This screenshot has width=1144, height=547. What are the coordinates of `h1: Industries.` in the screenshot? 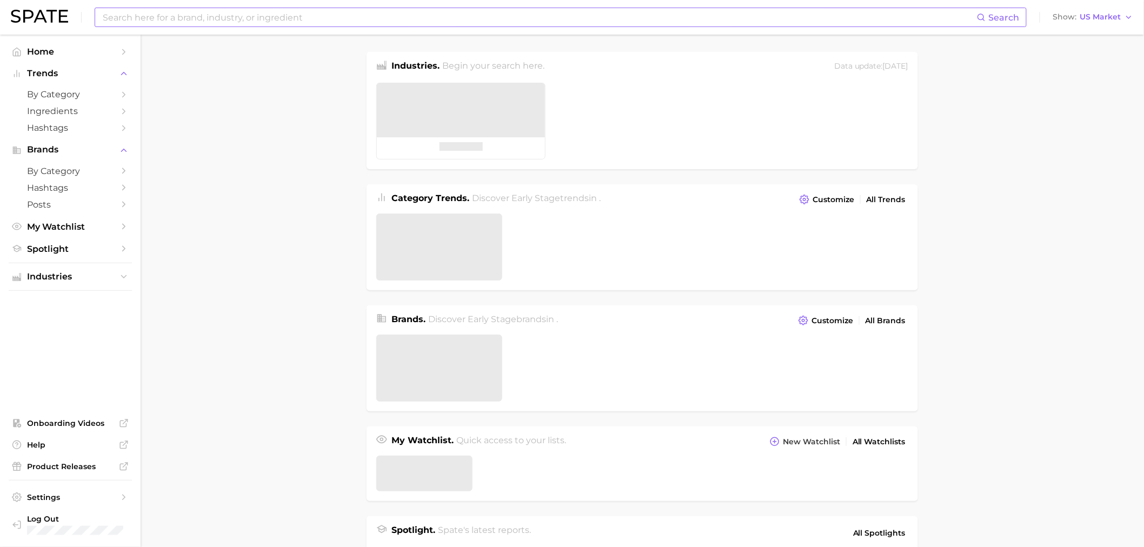 It's located at (415, 66).